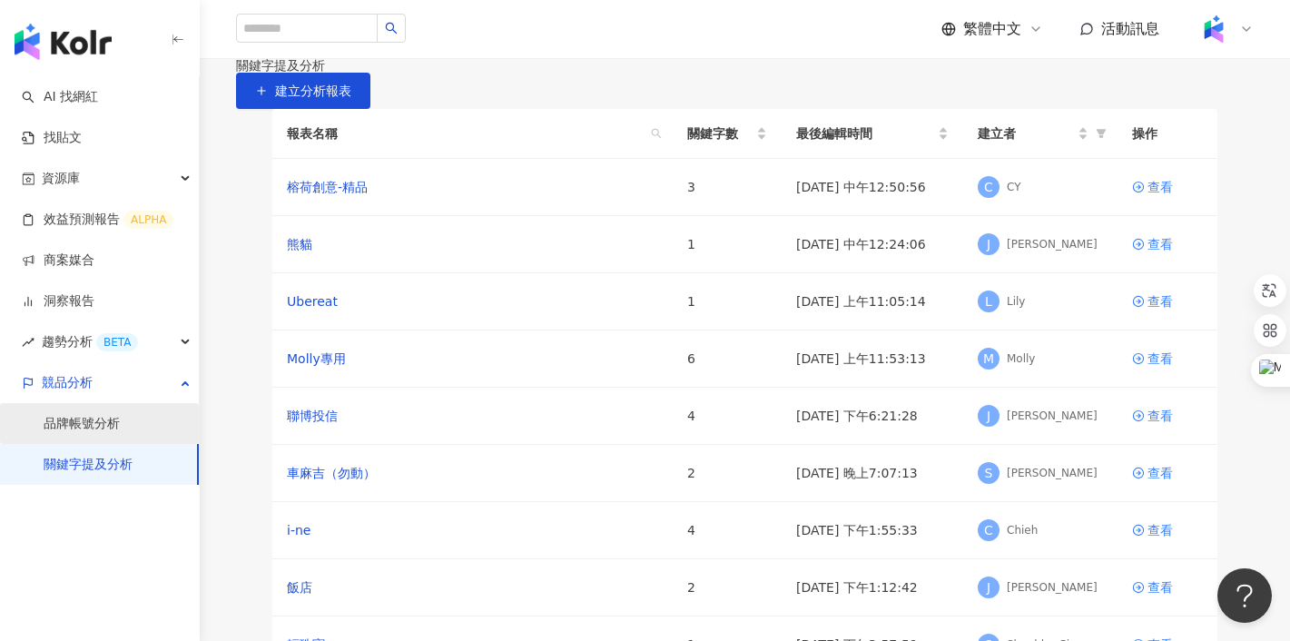  What do you see at coordinates (1214, 29) in the screenshot?
I see `img: Kolr%20app%20icon%20%281%29.png` at bounding box center [1214, 29].